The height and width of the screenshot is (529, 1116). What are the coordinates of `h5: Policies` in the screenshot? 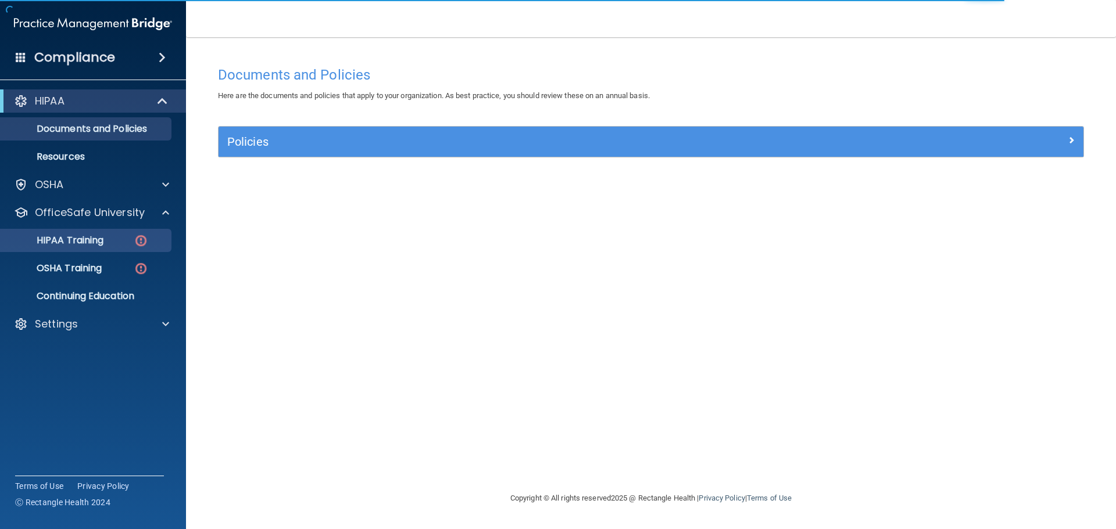 It's located at (543, 142).